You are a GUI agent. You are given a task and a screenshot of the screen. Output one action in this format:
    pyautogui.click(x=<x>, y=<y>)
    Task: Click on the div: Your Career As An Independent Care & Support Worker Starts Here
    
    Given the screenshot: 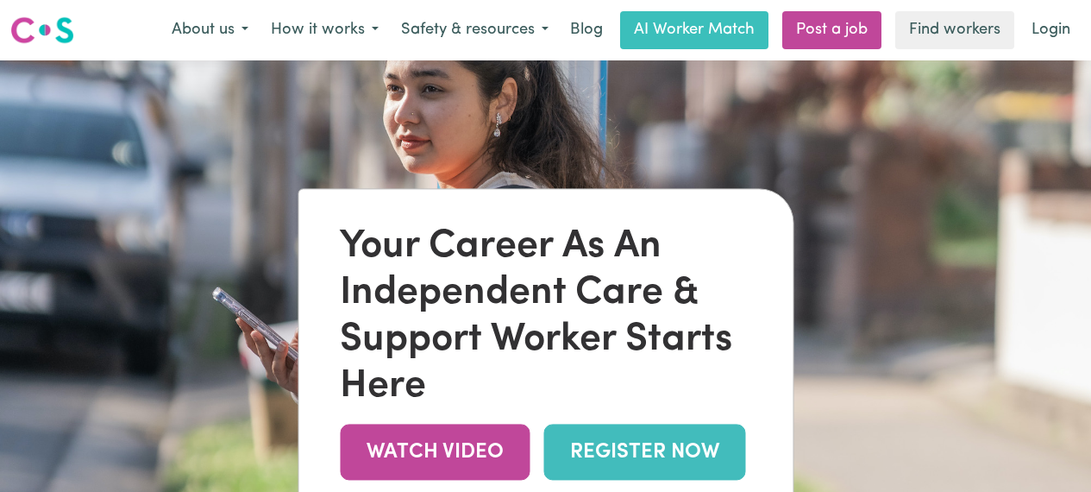 What is the action you would take?
    pyautogui.click(x=545, y=316)
    